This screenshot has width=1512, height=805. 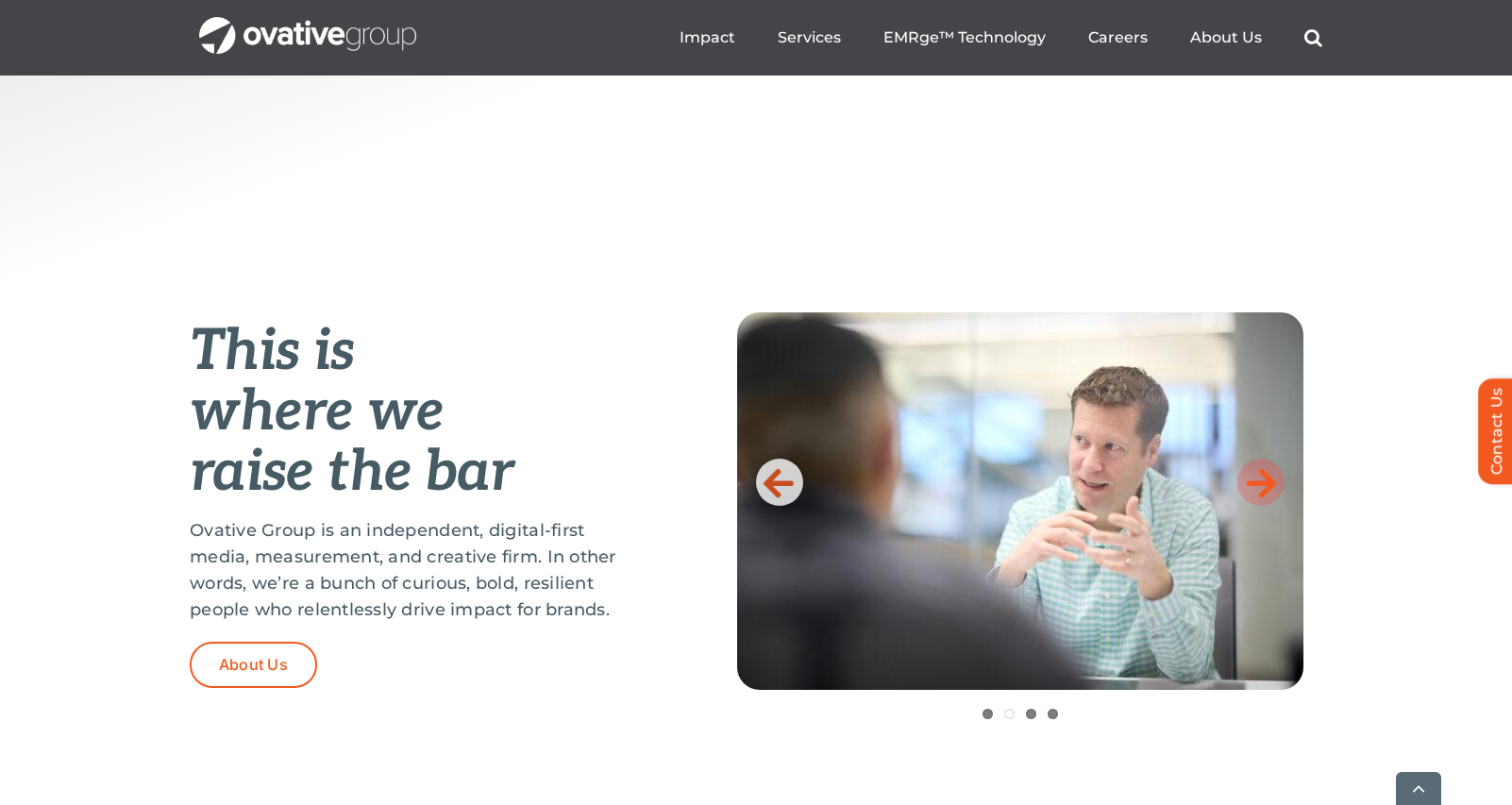 I want to click on a: 4, so click(x=1052, y=714).